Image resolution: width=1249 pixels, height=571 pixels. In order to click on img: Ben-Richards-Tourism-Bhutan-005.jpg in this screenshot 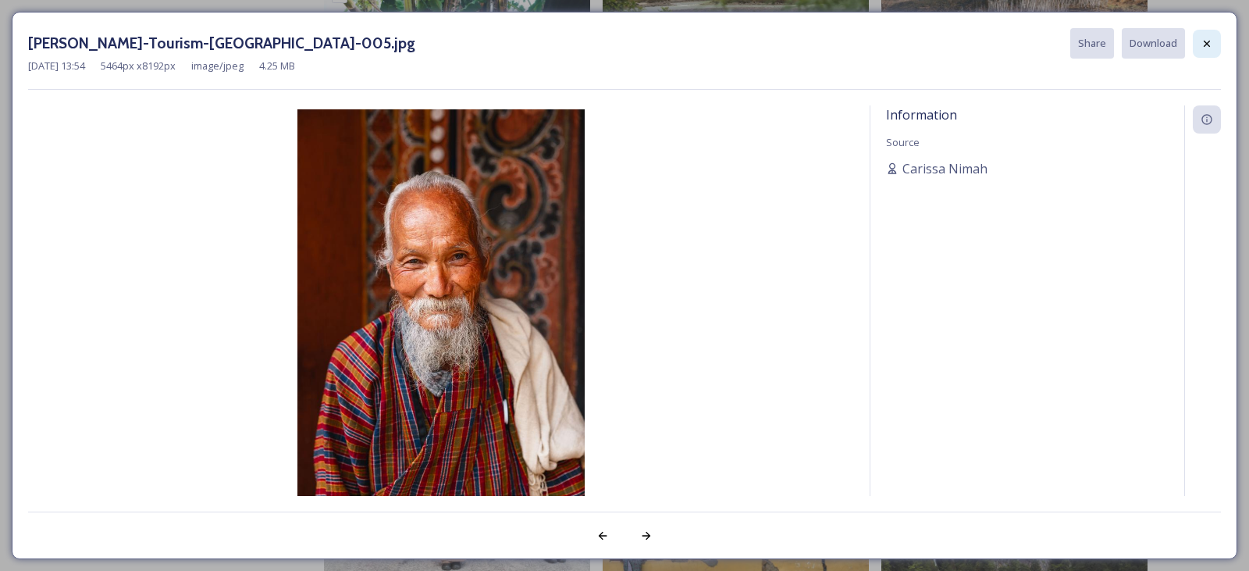, I will do `click(441, 324)`.